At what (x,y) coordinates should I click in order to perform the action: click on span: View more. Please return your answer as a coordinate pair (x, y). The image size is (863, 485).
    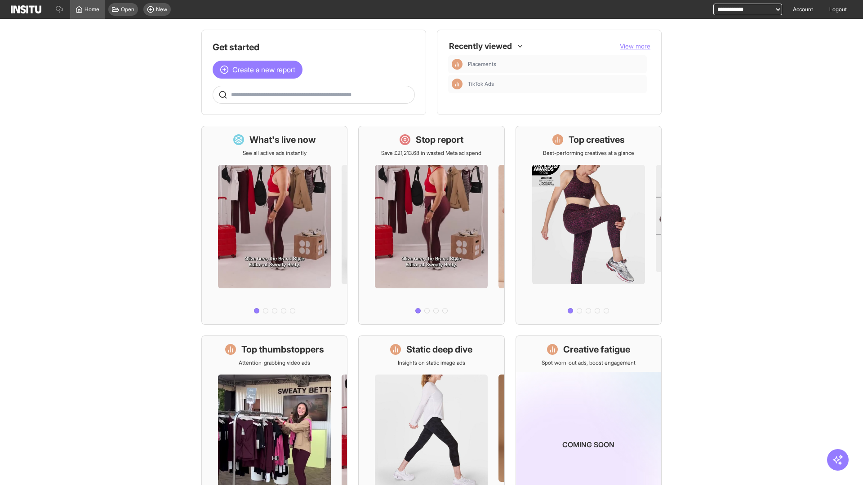
    Looking at the image, I should click on (635, 46).